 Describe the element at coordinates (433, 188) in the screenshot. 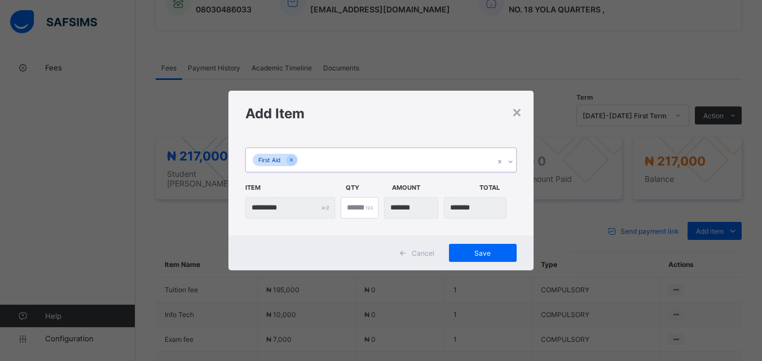

I see `span: Amount` at that location.